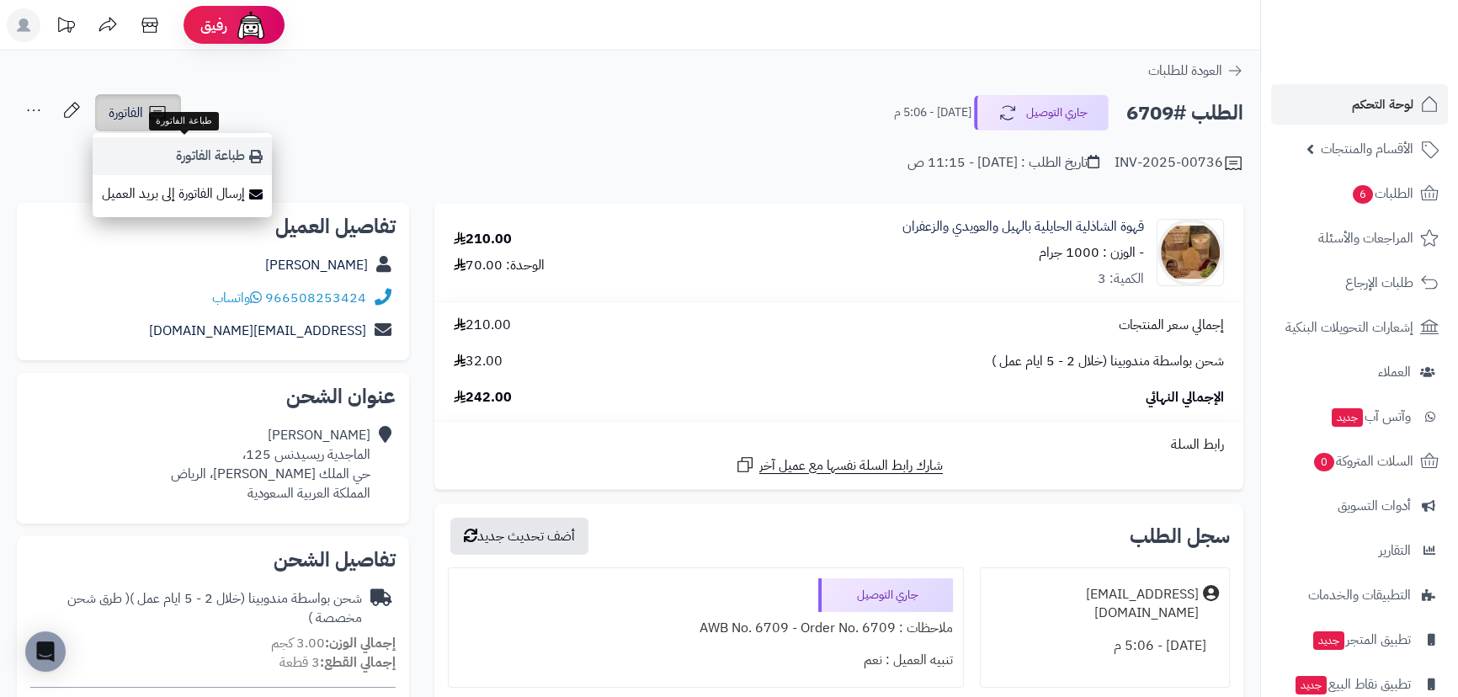  Describe the element at coordinates (851, 466) in the screenshot. I see `span: شارك رابط السلة نفسها مع عميل آخر` at that location.